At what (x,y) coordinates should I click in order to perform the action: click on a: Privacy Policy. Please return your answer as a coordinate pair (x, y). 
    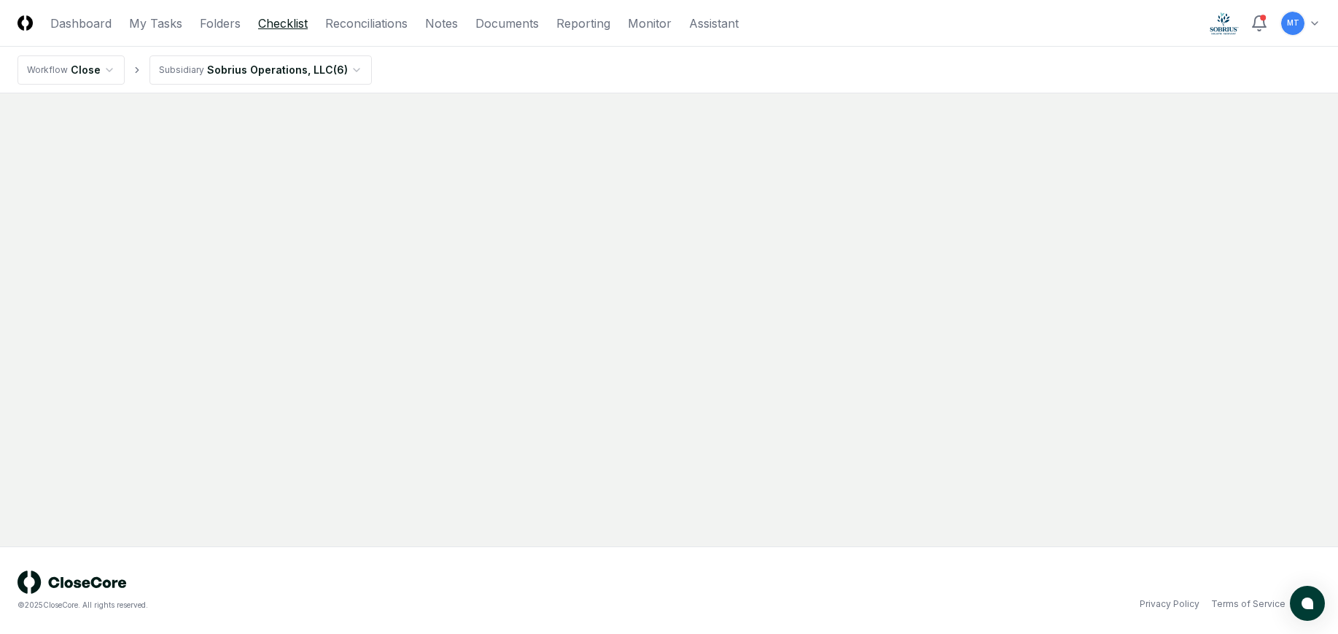
    Looking at the image, I should click on (1170, 604).